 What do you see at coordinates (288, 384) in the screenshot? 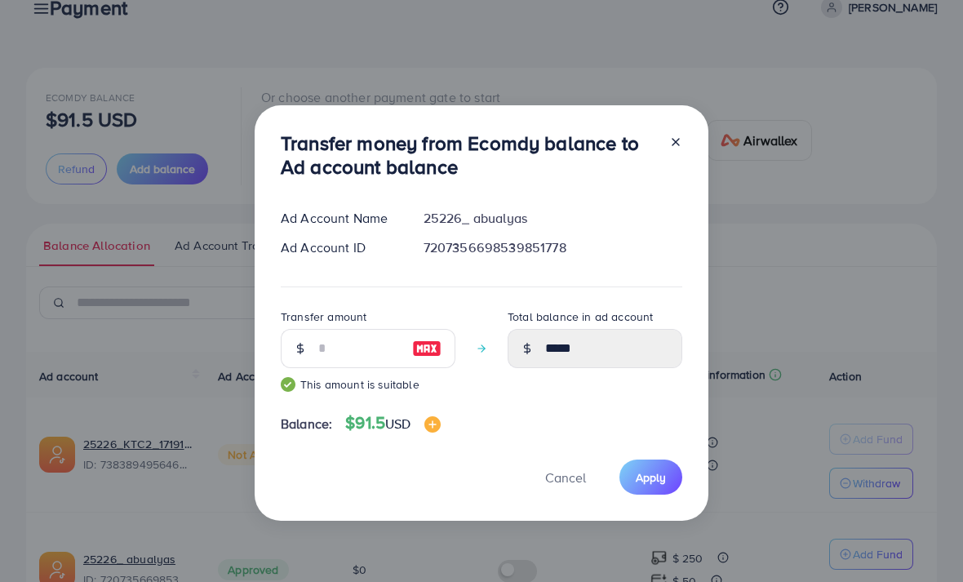
I see `img: guide` at bounding box center [288, 384].